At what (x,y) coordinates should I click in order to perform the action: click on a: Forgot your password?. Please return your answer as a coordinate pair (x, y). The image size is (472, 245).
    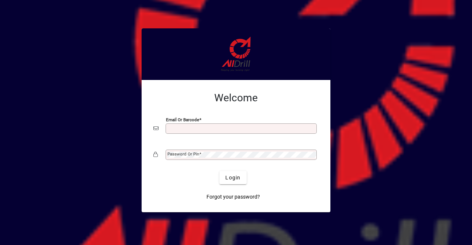
    Looking at the image, I should click on (233, 197).